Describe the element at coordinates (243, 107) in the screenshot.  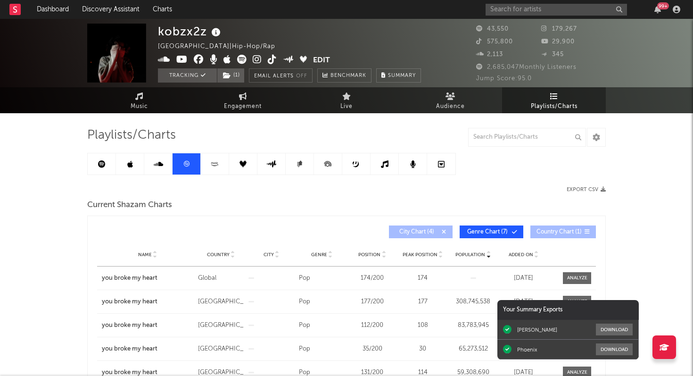
I see `span: Engagement` at that location.